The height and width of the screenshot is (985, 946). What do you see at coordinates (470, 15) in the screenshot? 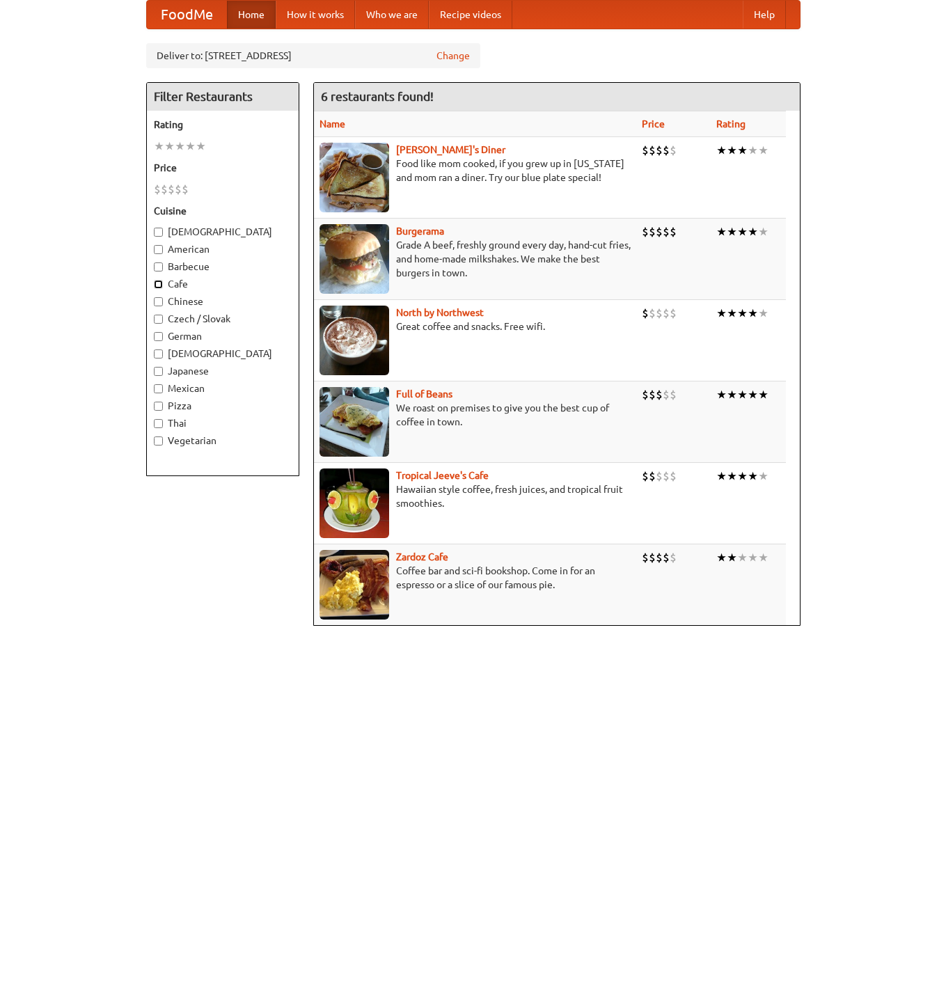
I see `a: Recipe videos` at bounding box center [470, 15].